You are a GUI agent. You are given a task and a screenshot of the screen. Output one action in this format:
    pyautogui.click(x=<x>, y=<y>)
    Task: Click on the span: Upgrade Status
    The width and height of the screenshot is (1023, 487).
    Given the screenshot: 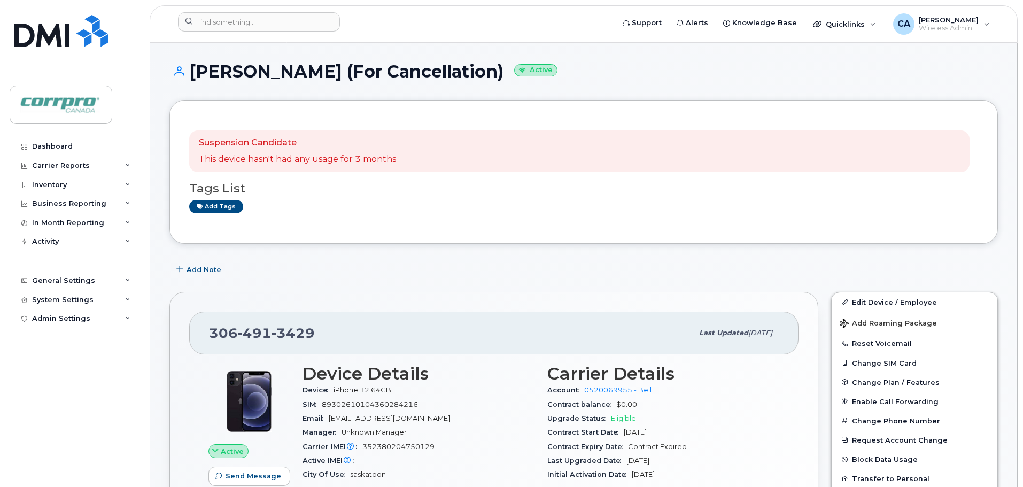 What is the action you would take?
    pyautogui.click(x=579, y=418)
    